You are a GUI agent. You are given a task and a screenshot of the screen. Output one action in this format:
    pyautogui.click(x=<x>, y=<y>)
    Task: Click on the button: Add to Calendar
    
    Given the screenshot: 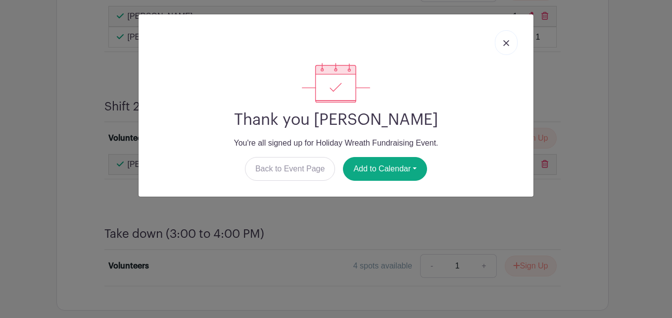 What is the action you would take?
    pyautogui.click(x=385, y=169)
    